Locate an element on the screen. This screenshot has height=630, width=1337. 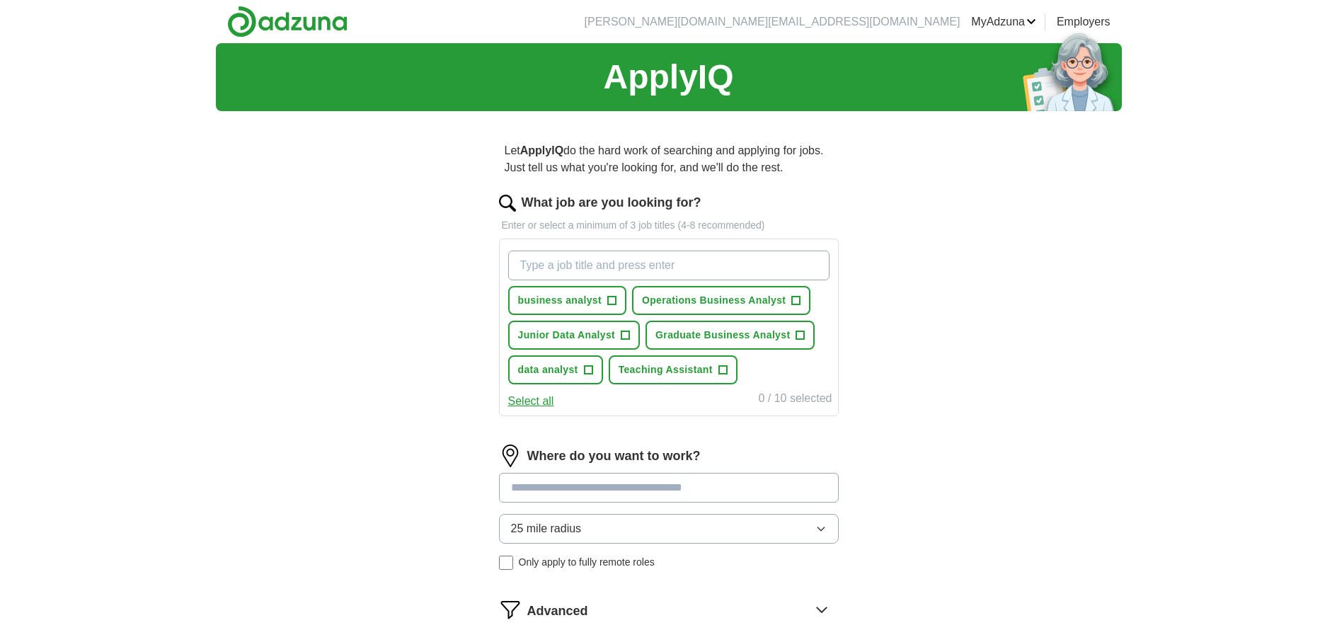
button: Teaching Assistant is located at coordinates (673, 370).